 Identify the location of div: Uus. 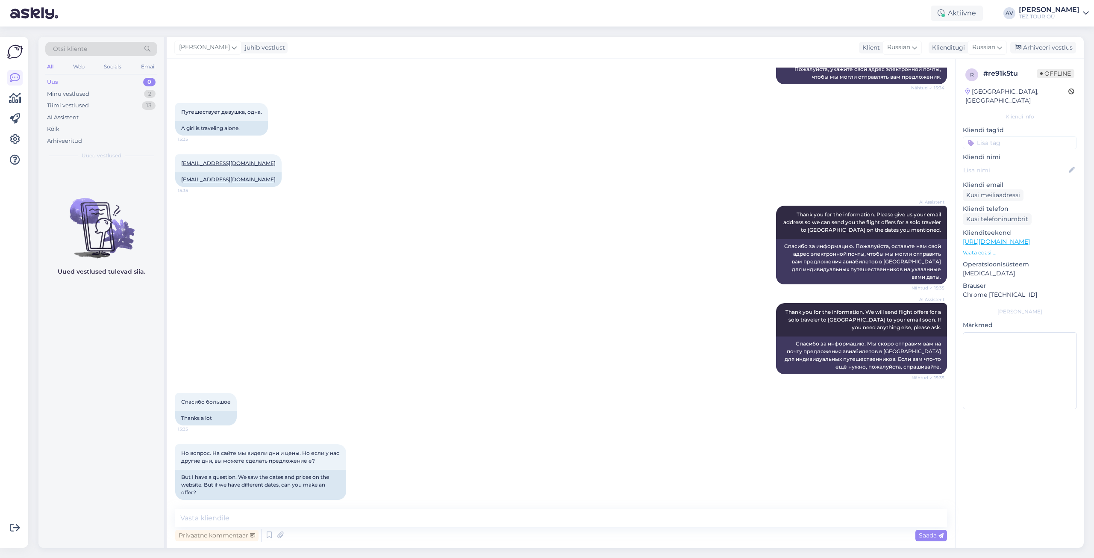
(53, 82).